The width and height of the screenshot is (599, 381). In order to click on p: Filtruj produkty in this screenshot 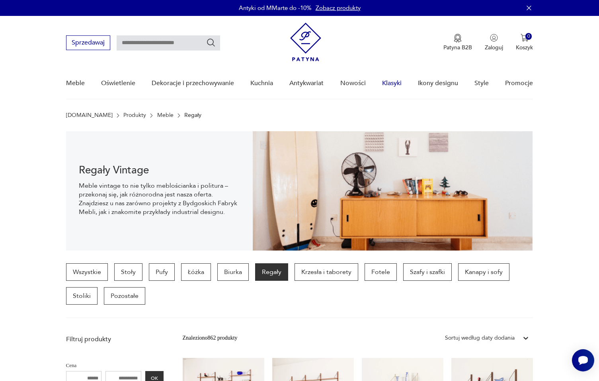, I will do `click(115, 339)`.